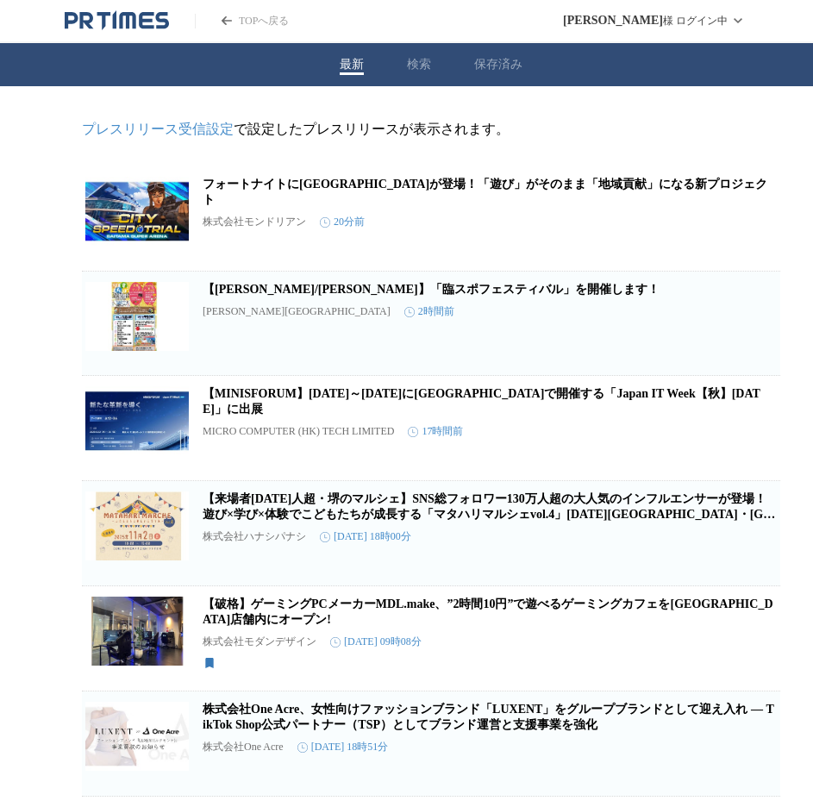 Image resolution: width=813 pixels, height=807 pixels. What do you see at coordinates (352, 65) in the screenshot?
I see `button: 最新` at bounding box center [352, 65].